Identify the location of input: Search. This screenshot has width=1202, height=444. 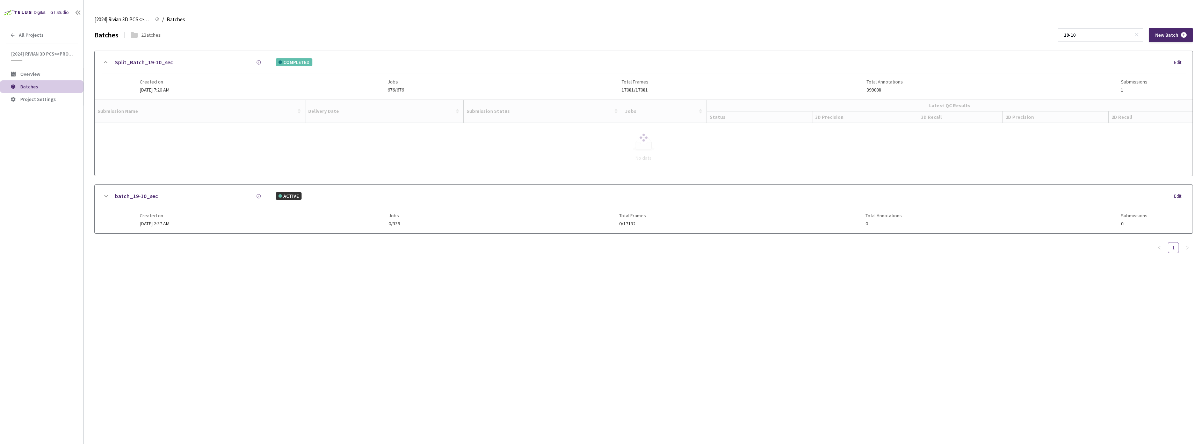
(1097, 35).